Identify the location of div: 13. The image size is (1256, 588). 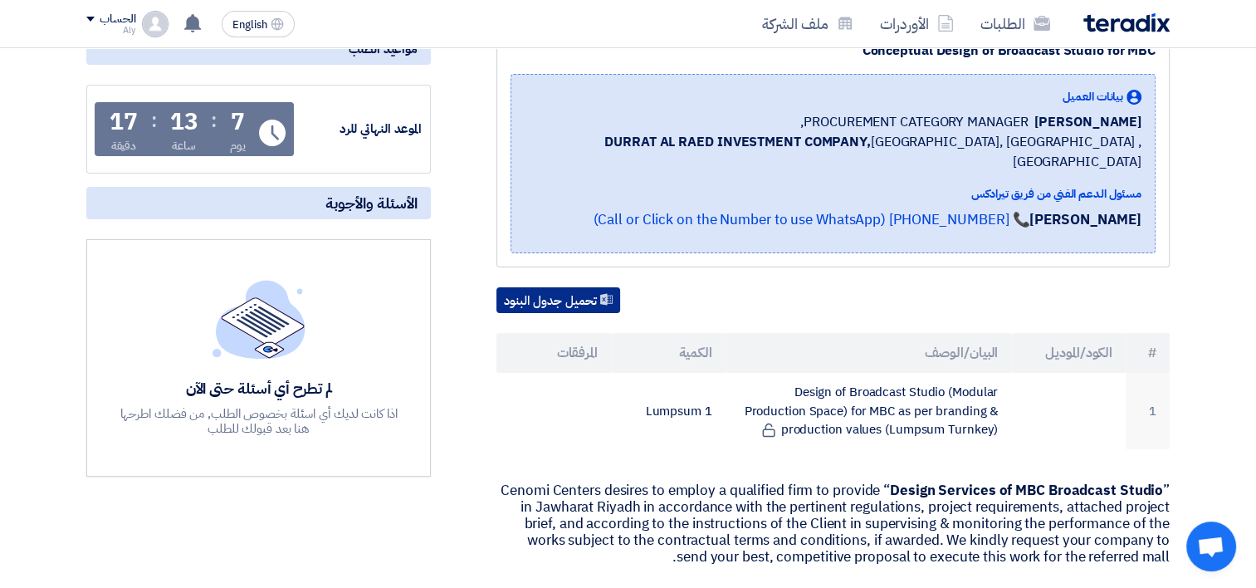
(184, 122).